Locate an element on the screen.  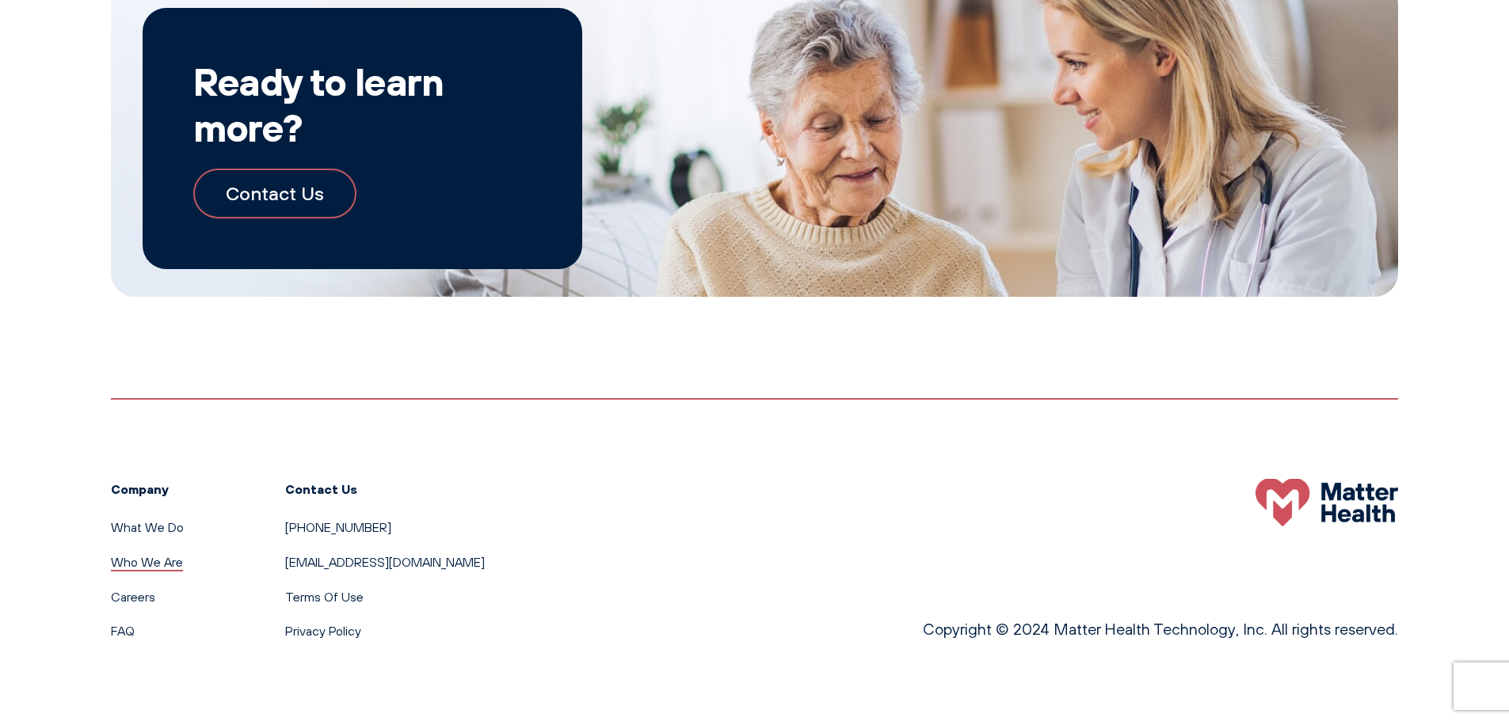
a: Privacy Policy is located at coordinates (323, 631).